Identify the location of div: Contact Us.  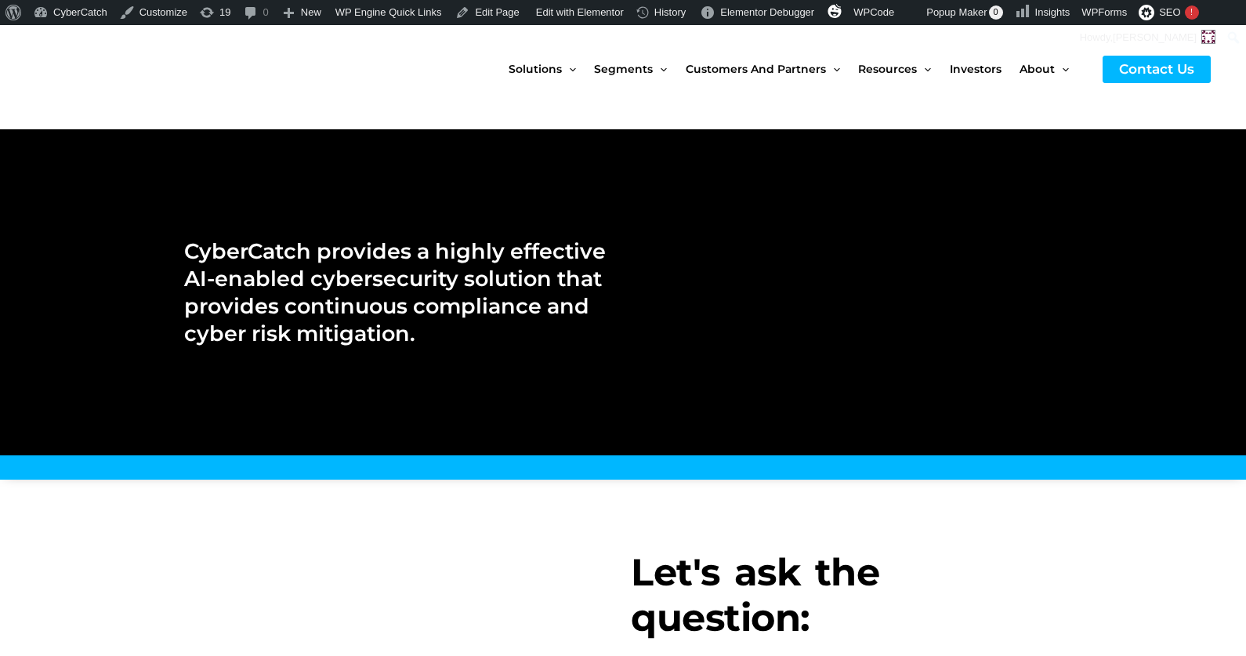
(1156, 69).